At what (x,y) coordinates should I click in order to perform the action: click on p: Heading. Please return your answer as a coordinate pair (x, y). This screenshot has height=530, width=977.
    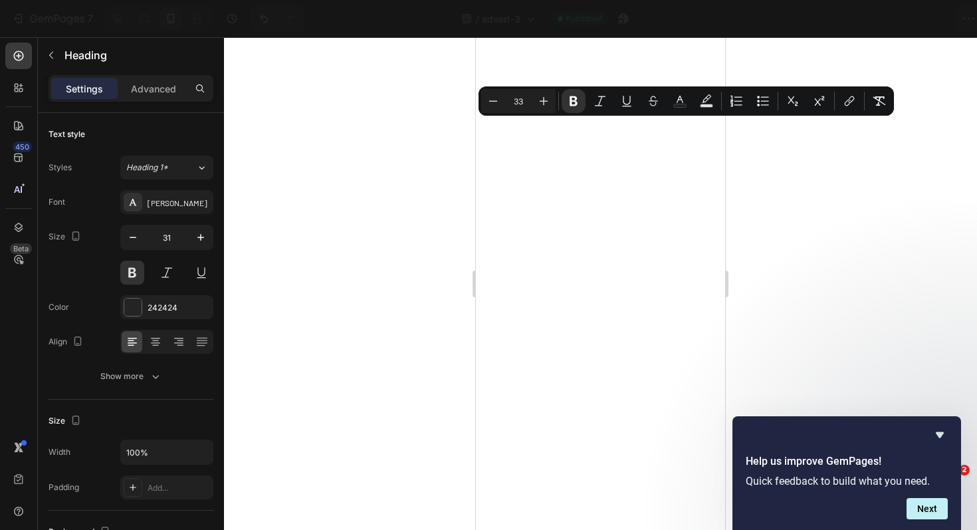
    Looking at the image, I should click on (136, 55).